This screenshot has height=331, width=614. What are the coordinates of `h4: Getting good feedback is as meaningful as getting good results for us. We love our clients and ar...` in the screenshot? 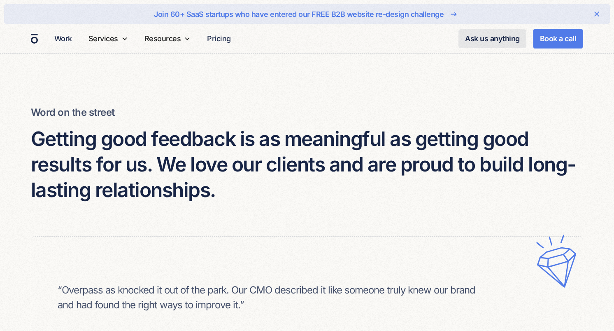 It's located at (307, 164).